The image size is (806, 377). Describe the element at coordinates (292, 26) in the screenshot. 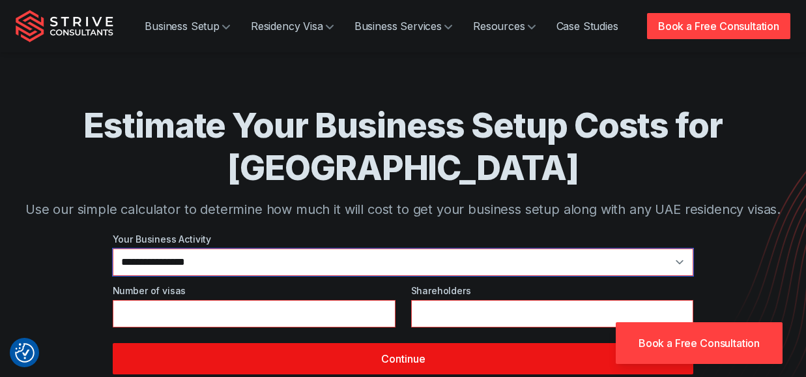

I see `a: Residency Visa` at that location.